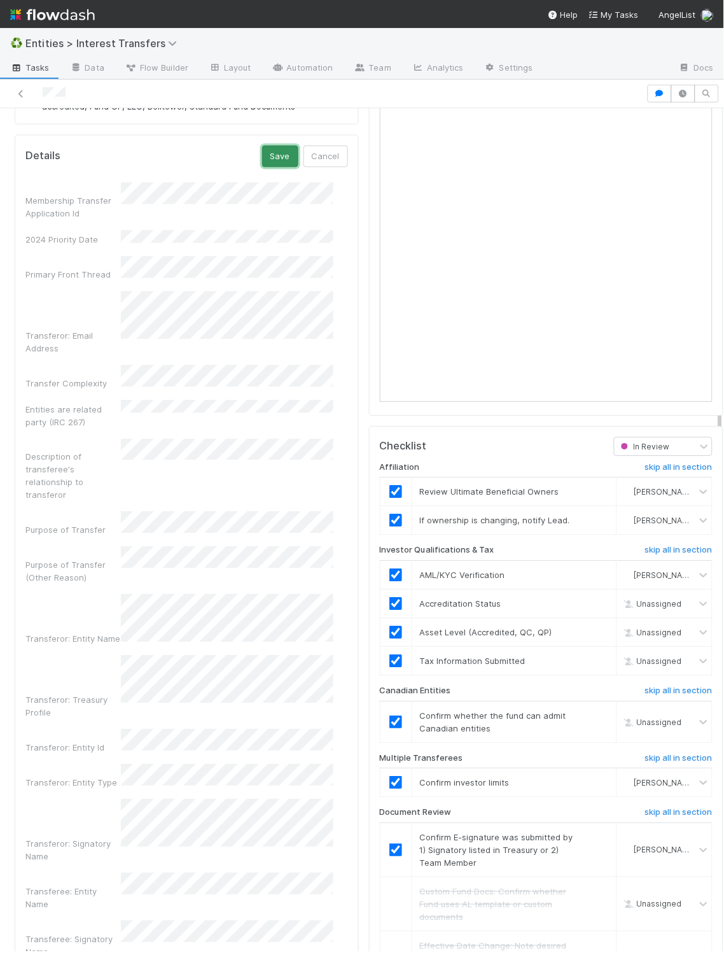 Image resolution: width=724 pixels, height=953 pixels. What do you see at coordinates (438, 69) in the screenshot?
I see `a: Analytics` at bounding box center [438, 69].